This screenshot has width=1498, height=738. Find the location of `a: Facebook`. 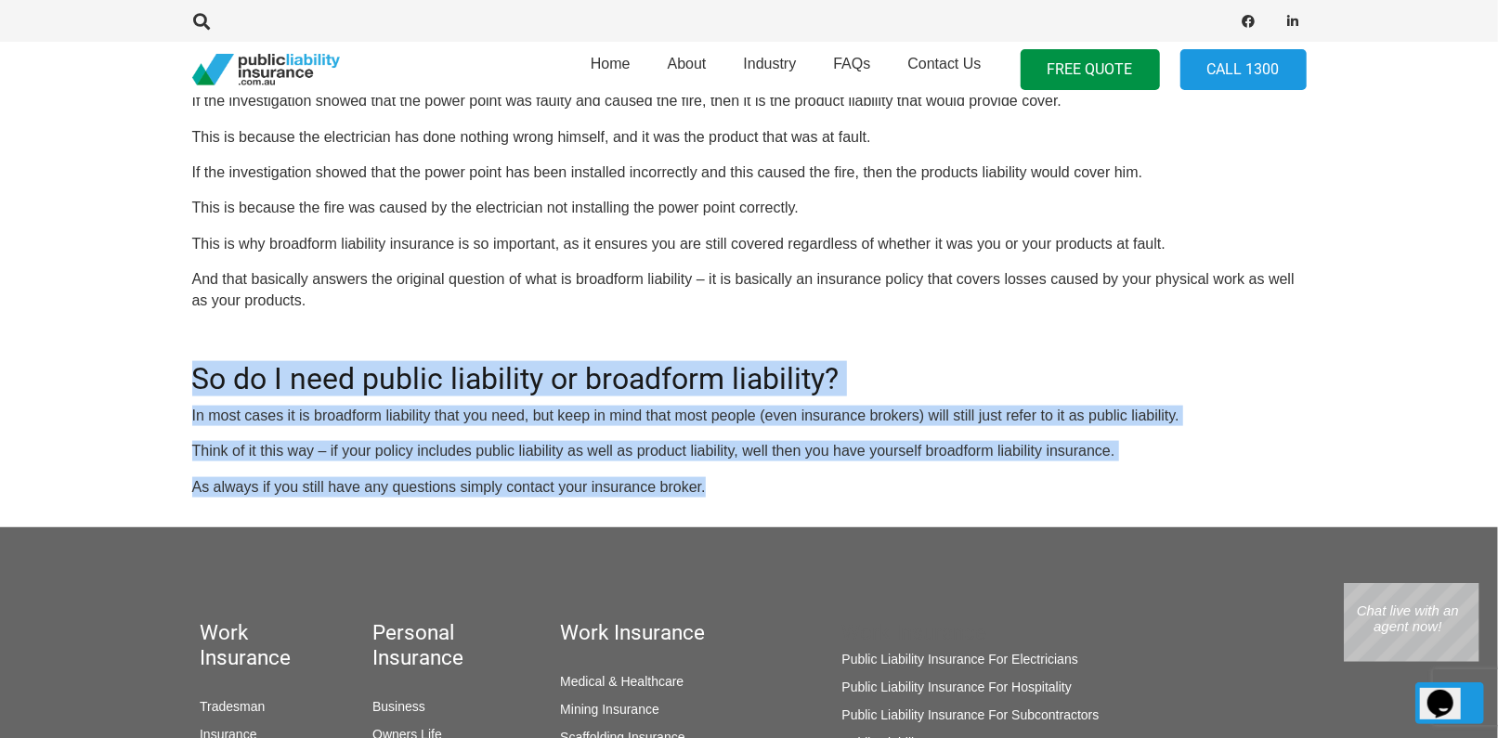

a: Facebook is located at coordinates (1249, 21).